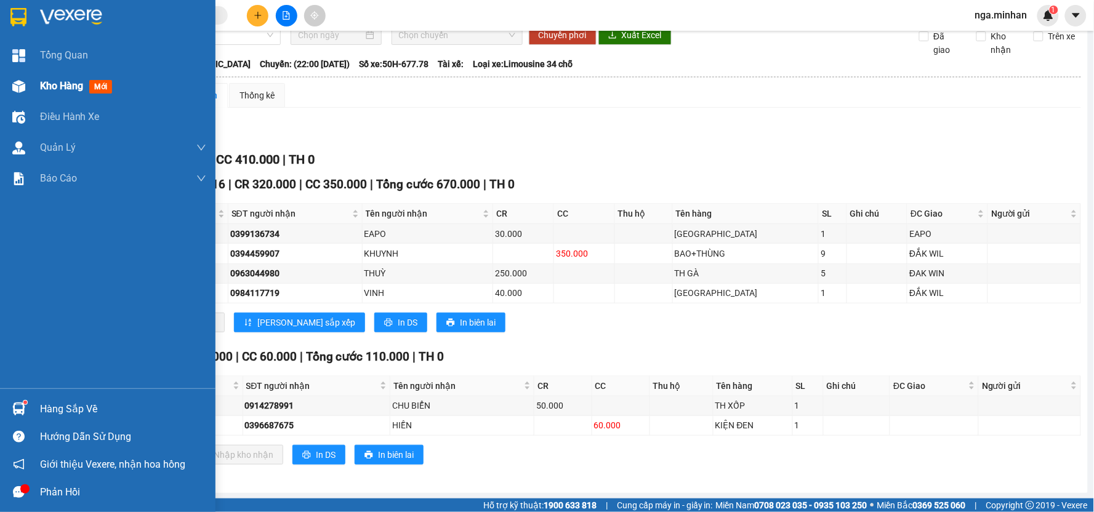 The width and height of the screenshot is (1094, 512). Describe the element at coordinates (462, 406) in the screenshot. I see `div: CHU BIỂN` at that location.